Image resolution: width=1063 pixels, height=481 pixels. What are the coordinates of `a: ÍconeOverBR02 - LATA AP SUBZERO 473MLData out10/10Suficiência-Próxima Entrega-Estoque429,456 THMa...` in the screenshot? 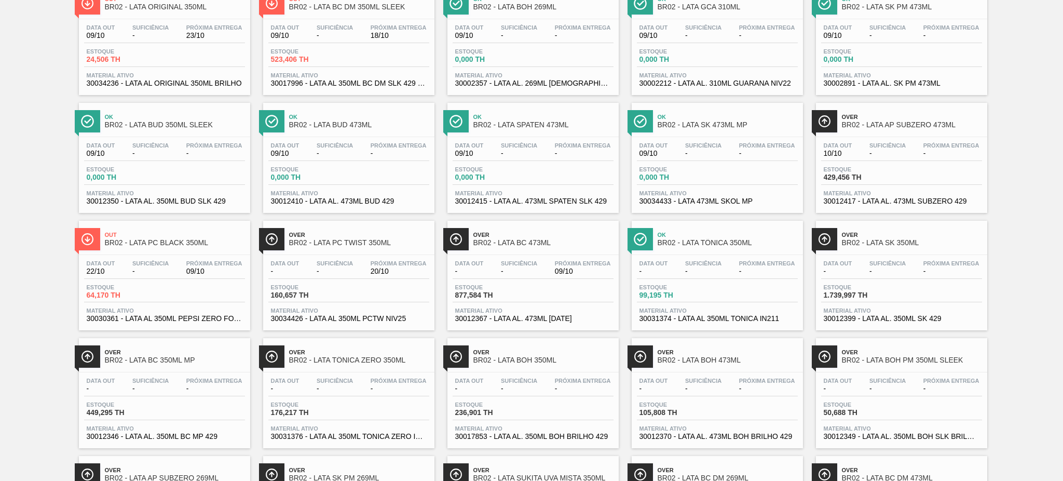 It's located at (900, 154).